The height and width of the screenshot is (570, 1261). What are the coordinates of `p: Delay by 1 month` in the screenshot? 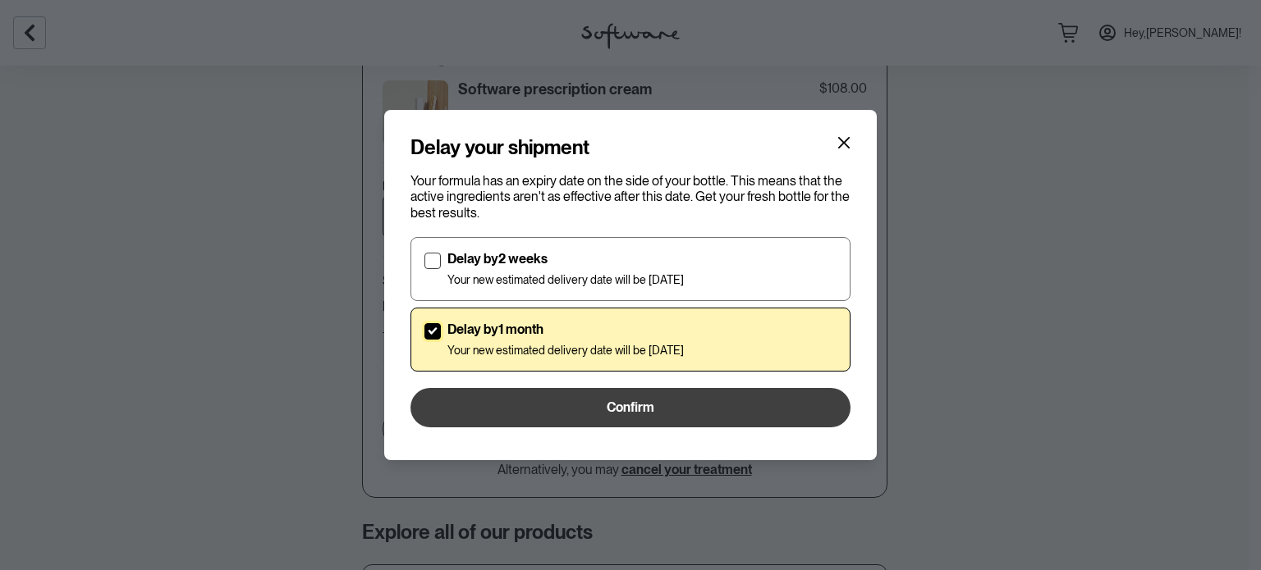 It's located at (565, 329).